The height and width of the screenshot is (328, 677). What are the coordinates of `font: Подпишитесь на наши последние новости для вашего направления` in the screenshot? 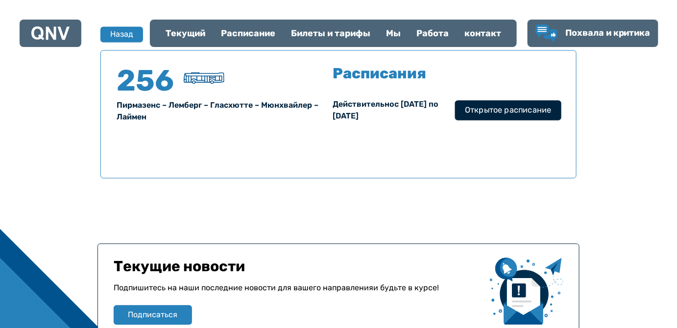 It's located at (243, 287).